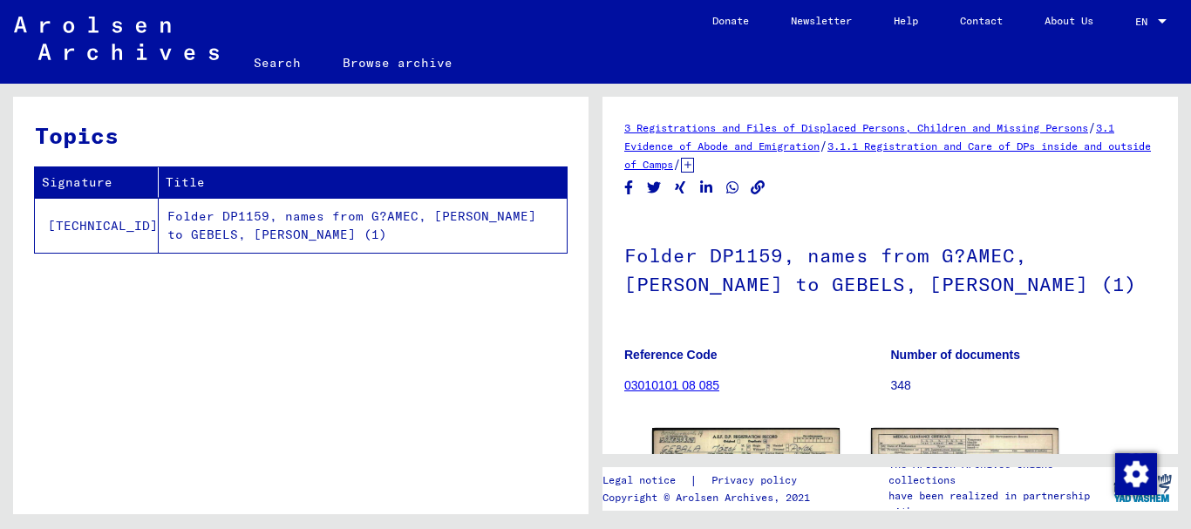 The width and height of the screenshot is (1191, 529). Describe the element at coordinates (955, 355) in the screenshot. I see `b: Number of documents` at that location.